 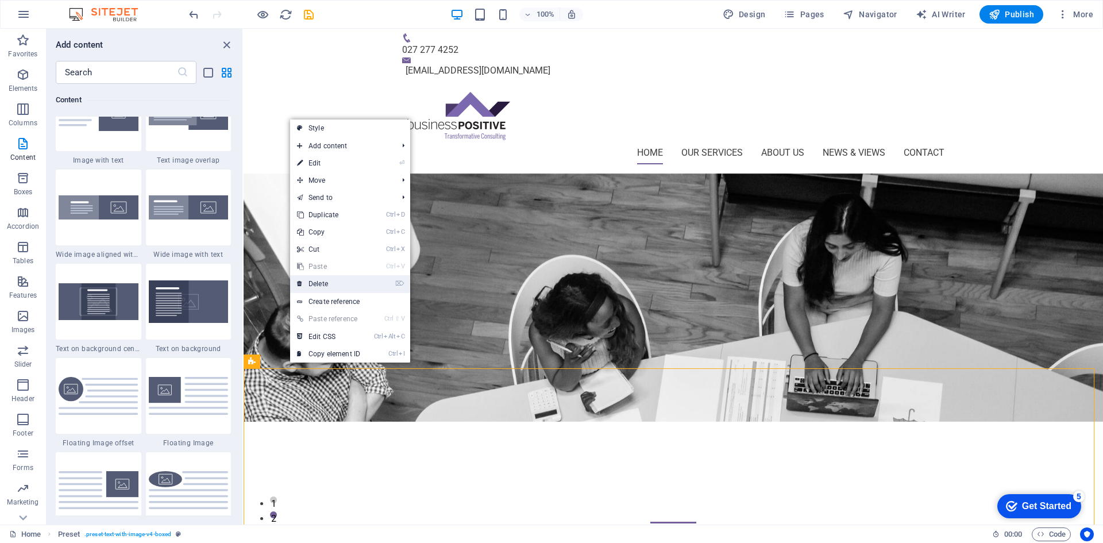 What do you see at coordinates (98, 396) in the screenshot?
I see `img: floating-image-offset.svg` at bounding box center [98, 396].